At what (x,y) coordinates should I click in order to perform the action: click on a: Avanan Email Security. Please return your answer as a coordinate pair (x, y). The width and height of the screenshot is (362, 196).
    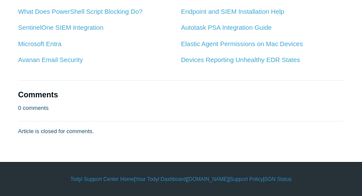
    Looking at the image, I should click on (50, 59).